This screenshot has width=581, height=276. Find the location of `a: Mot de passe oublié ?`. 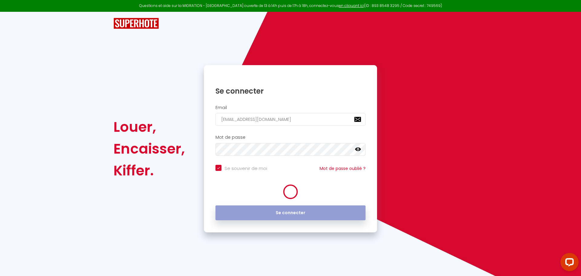

a: Mot de passe oublié ? is located at coordinates (343, 168).